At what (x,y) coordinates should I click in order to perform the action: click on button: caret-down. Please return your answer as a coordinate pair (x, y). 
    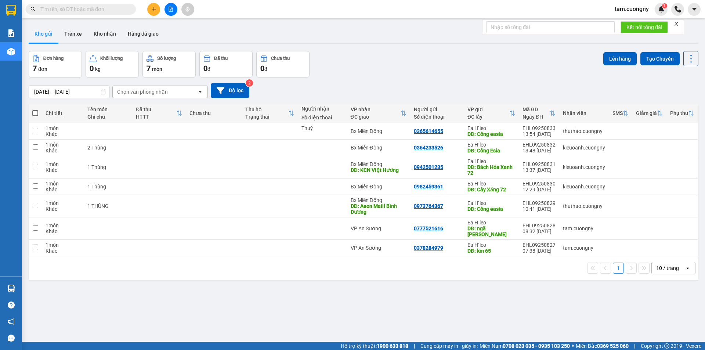
    Looking at the image, I should click on (694, 9).